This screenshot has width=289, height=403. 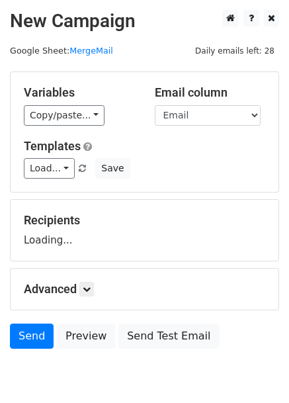 What do you see at coordinates (235, 50) in the screenshot?
I see `a: Daily emails left: 28` at bounding box center [235, 50].